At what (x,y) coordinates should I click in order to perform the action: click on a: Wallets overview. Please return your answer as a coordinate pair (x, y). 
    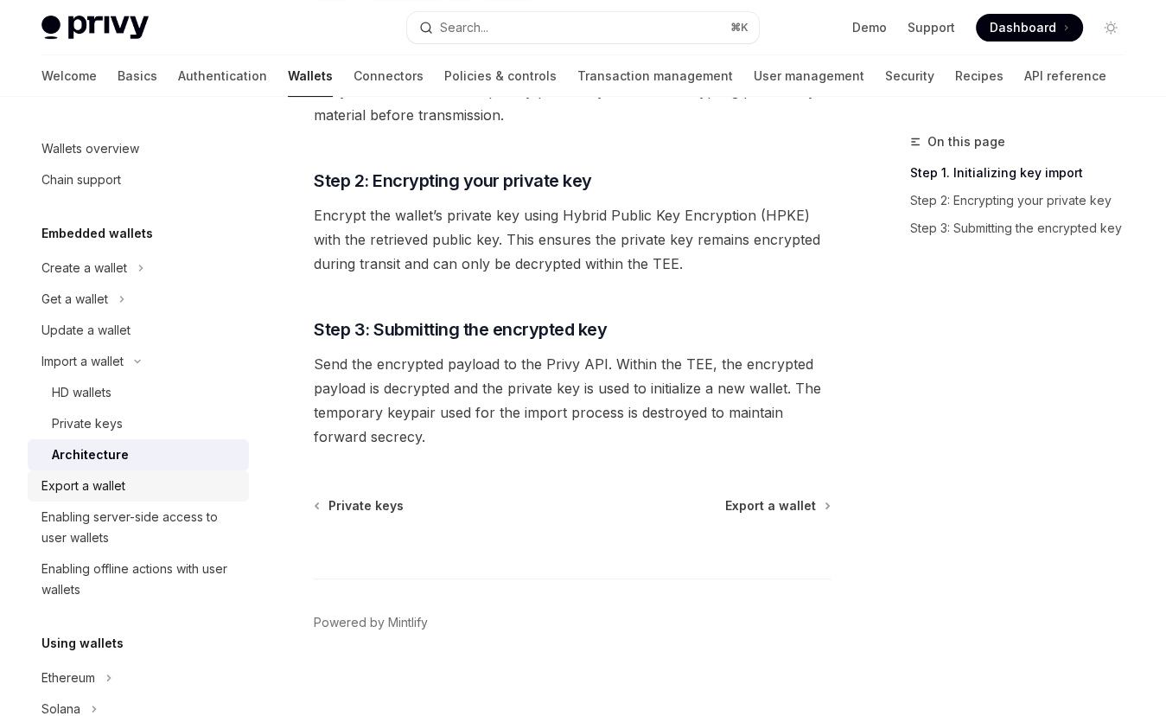
    Looking at the image, I should click on (138, 149).